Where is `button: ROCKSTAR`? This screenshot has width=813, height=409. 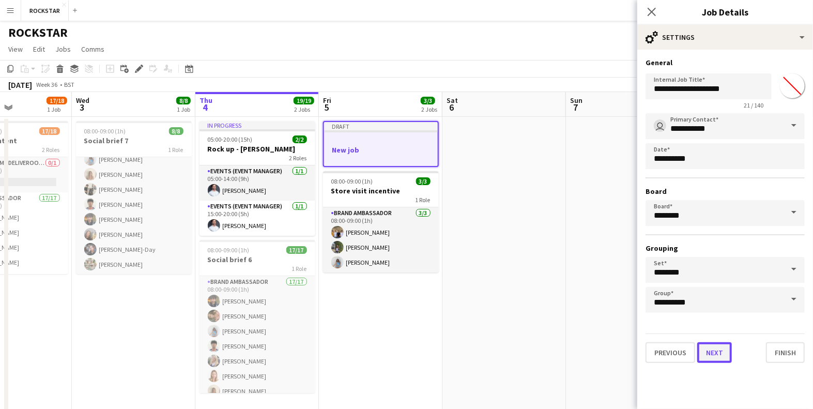 button: ROCKSTAR is located at coordinates (45, 10).